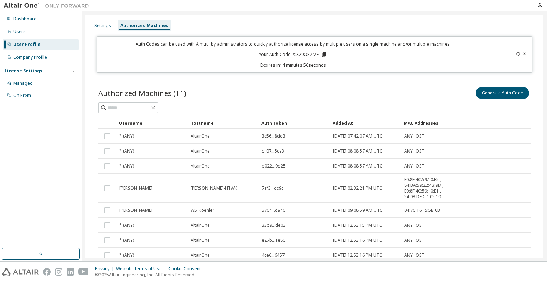 This screenshot has height=282, width=547. I want to click on span: e27b...ae80, so click(274, 240).